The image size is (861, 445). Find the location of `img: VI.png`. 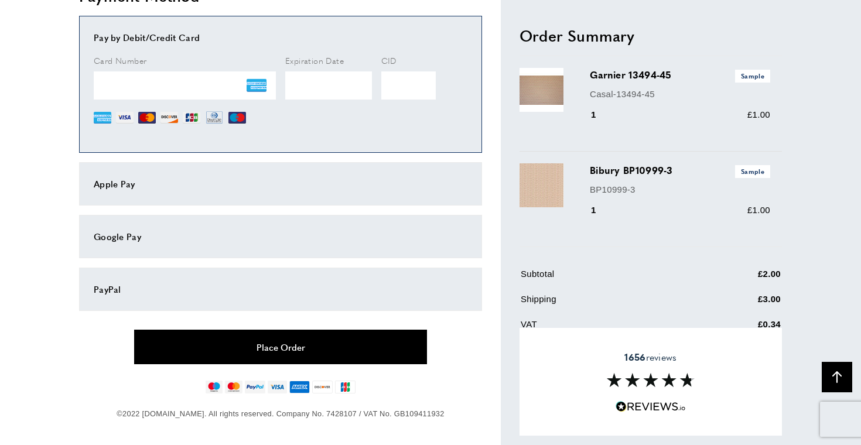

img: VI.png is located at coordinates (125, 118).